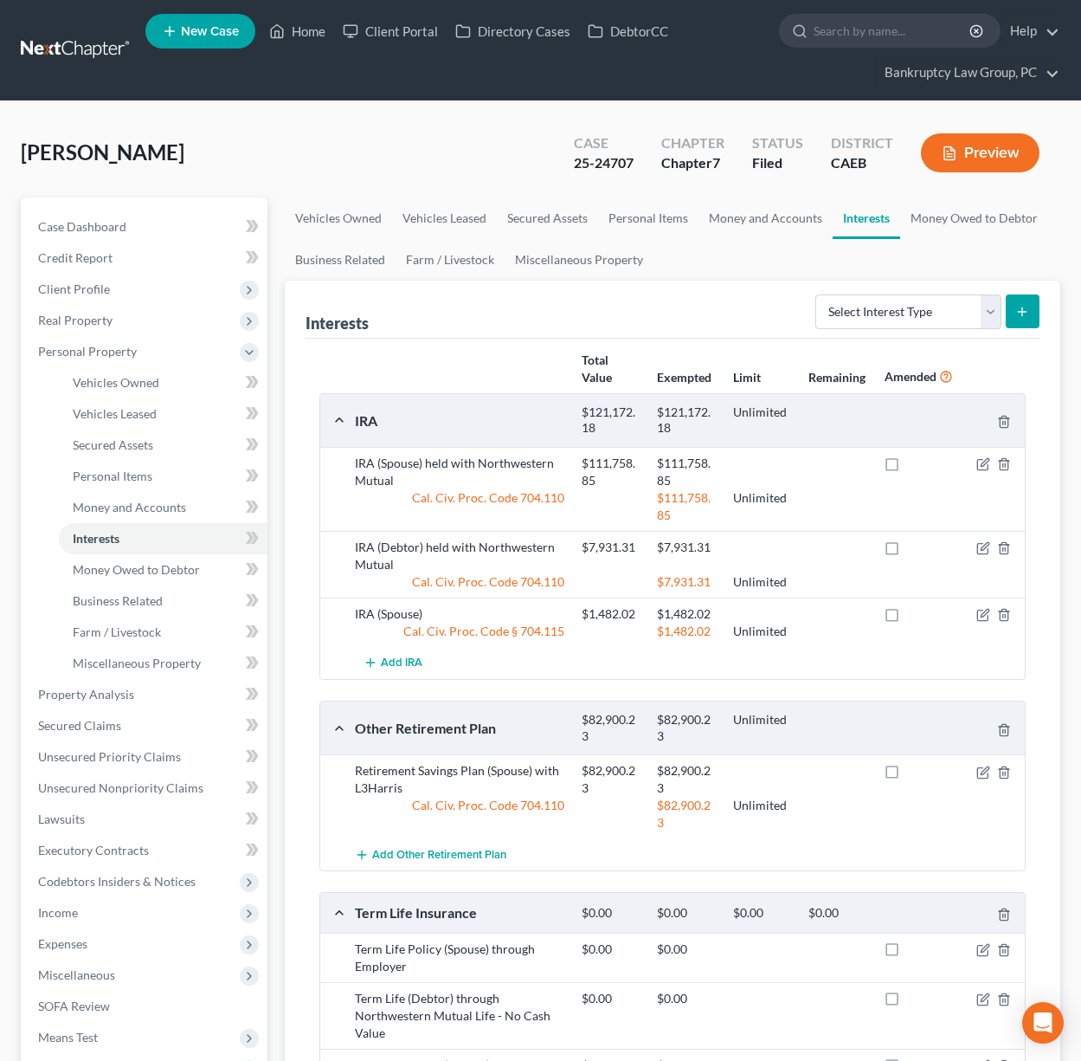  I want to click on span: Case Dashboard, so click(82, 226).